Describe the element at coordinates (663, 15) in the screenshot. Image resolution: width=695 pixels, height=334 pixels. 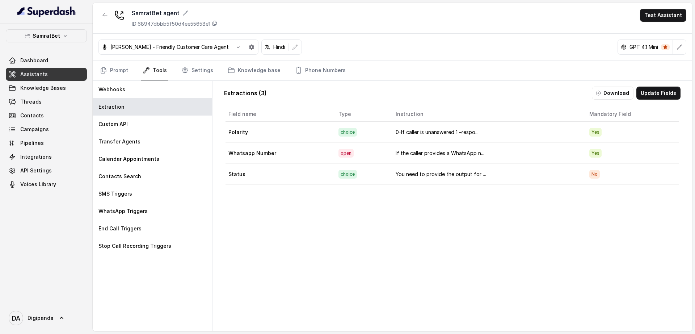
I see `button: Test Assistant` at that location.